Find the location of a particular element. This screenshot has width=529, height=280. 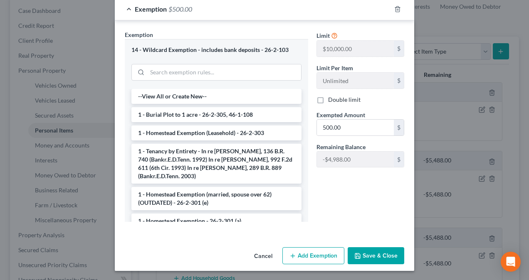

button: Save & Close is located at coordinates (376, 256).